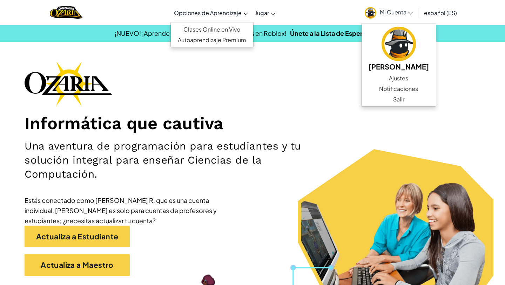 The height and width of the screenshot is (285, 505). What do you see at coordinates (340, 33) in the screenshot?
I see `a: Únete a la Lista de Espera de Beta` at bounding box center [340, 33].